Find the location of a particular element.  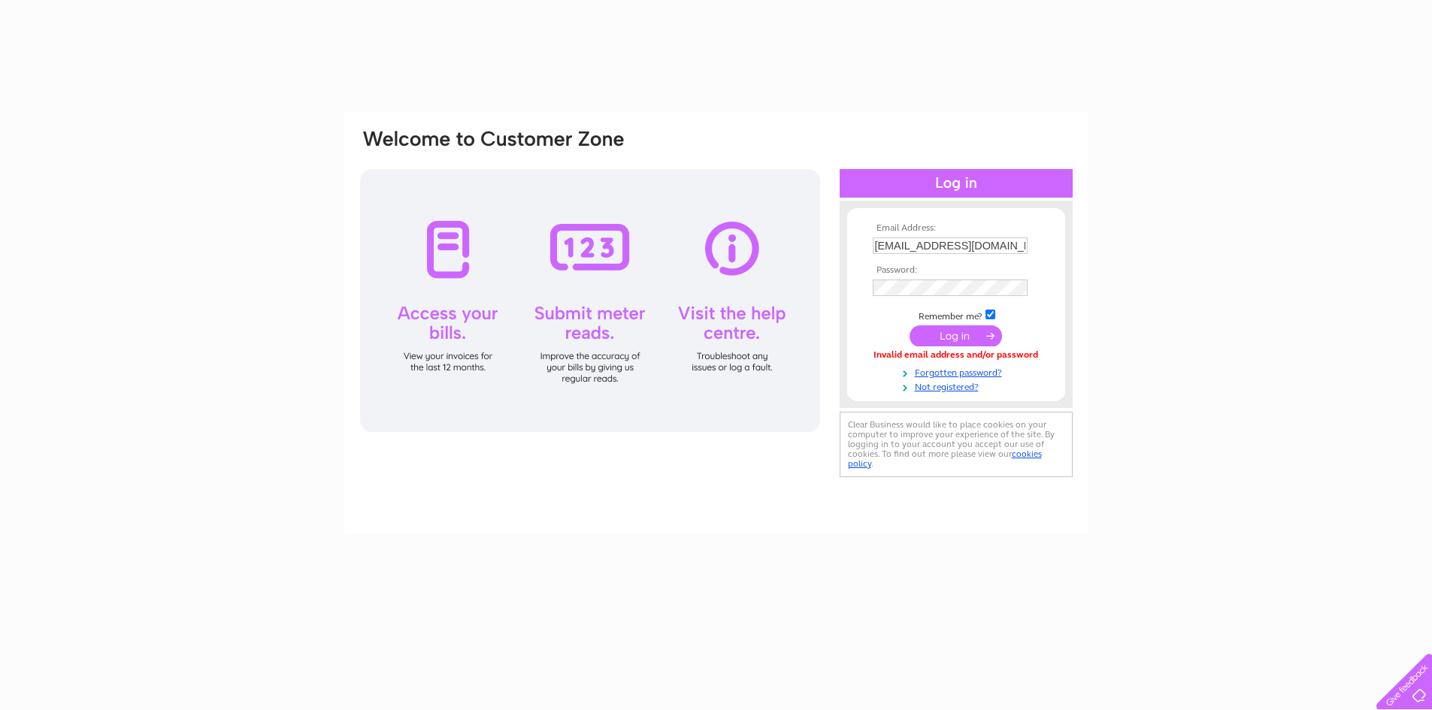

a: cookies policy is located at coordinates (945, 459).